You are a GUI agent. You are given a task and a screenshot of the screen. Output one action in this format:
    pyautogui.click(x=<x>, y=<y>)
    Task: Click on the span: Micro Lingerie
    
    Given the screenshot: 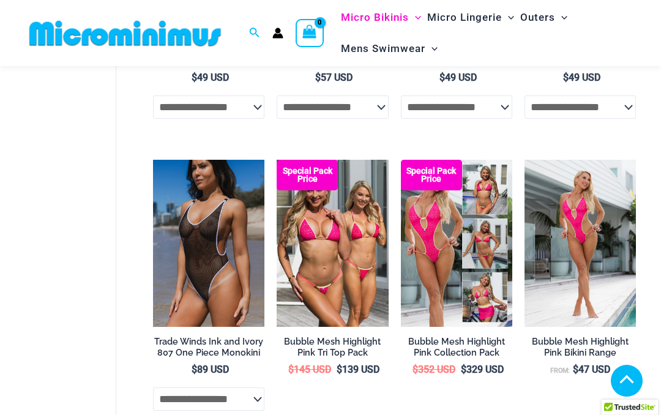 What is the action you would take?
    pyautogui.click(x=465, y=17)
    